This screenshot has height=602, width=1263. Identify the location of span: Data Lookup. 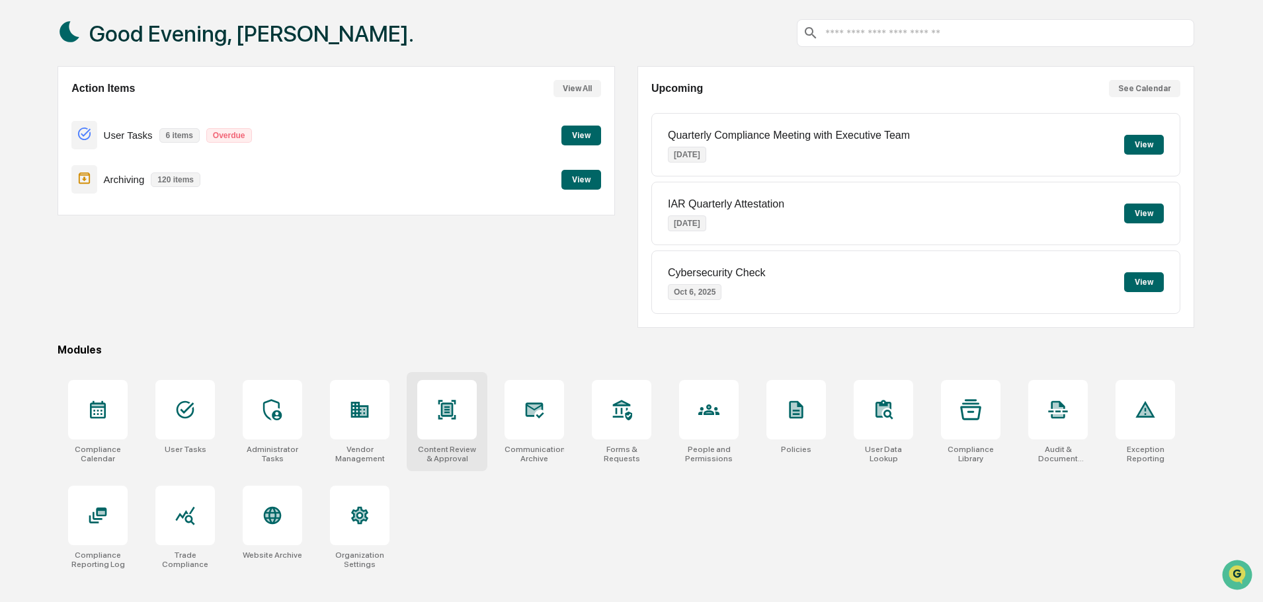
(55, 198).